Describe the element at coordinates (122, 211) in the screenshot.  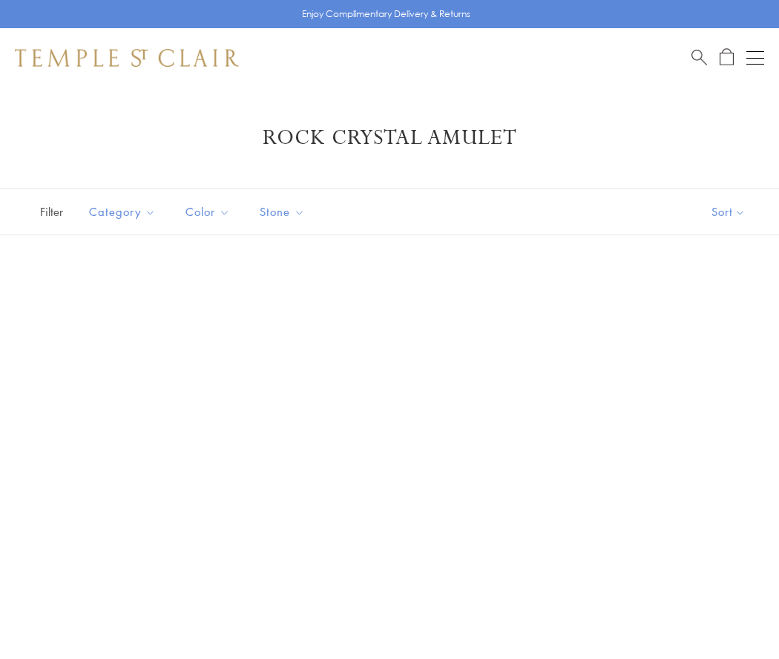
I see `button: Category` at that location.